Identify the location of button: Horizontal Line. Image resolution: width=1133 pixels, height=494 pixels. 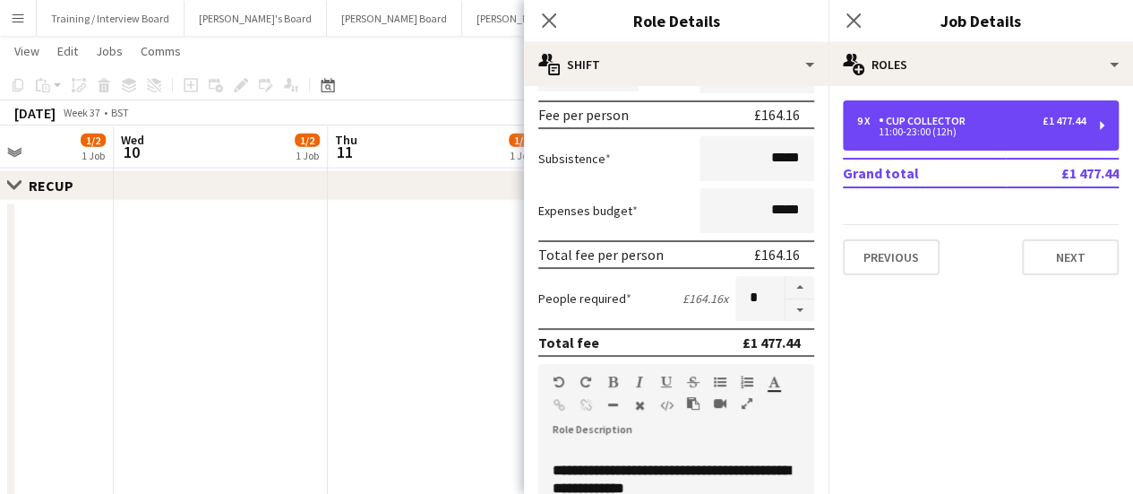
(613, 405).